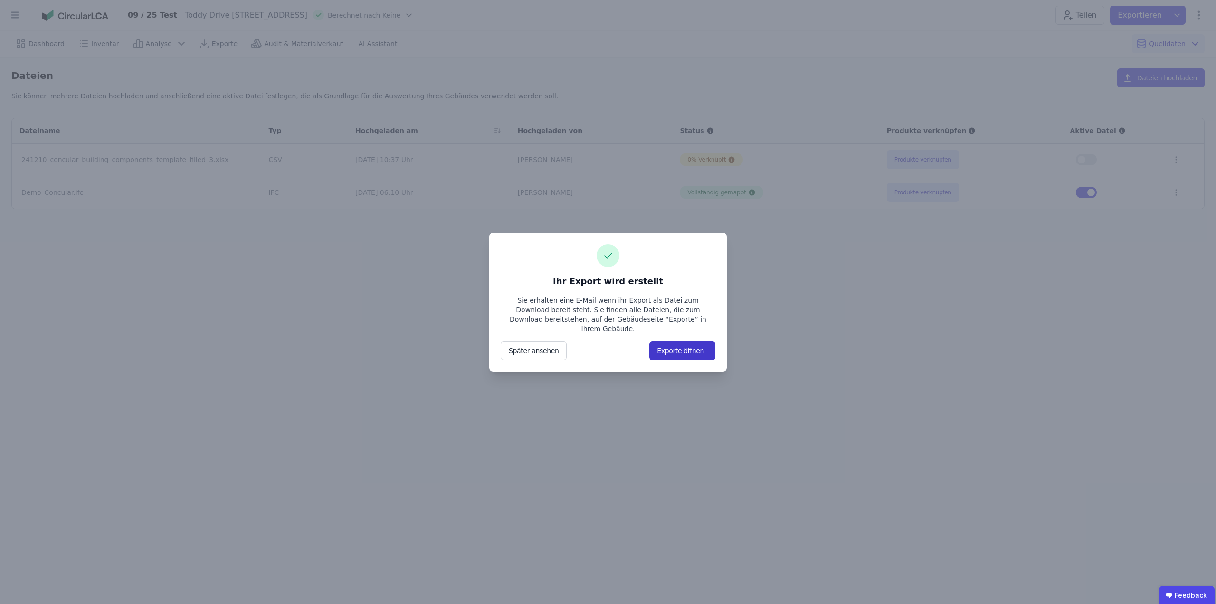 This screenshot has height=604, width=1216. What do you see at coordinates (682, 351) in the screenshot?
I see `button: Exporte öffnen` at bounding box center [682, 351].